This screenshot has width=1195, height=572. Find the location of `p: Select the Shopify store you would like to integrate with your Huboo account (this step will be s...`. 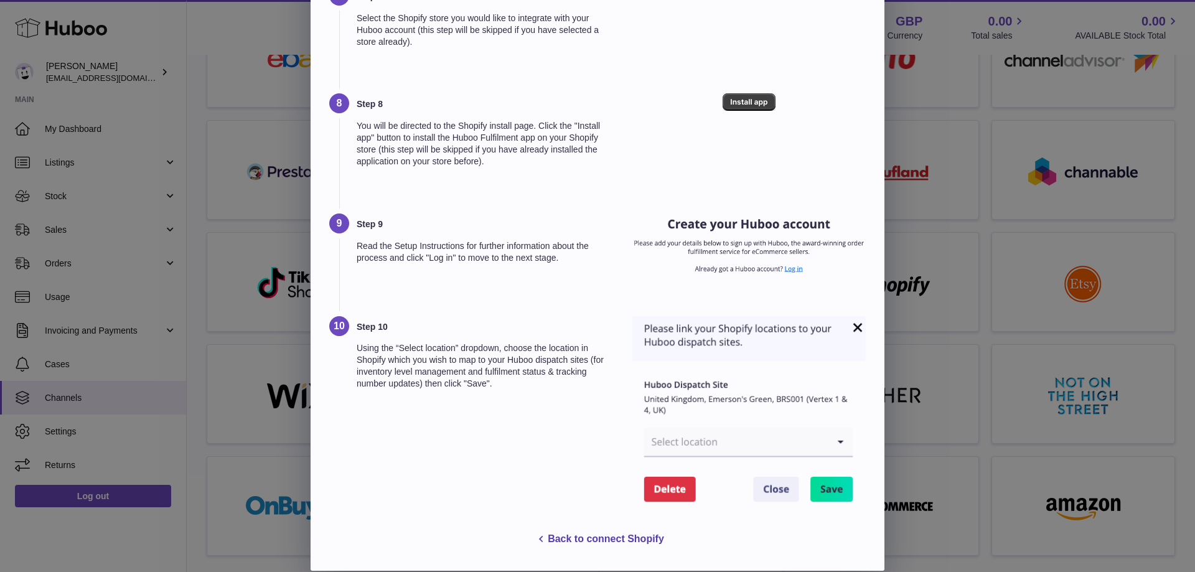

p: Select the Shopify store you would like to integrate with your Huboo account (this step will be s... is located at coordinates (486, 30).